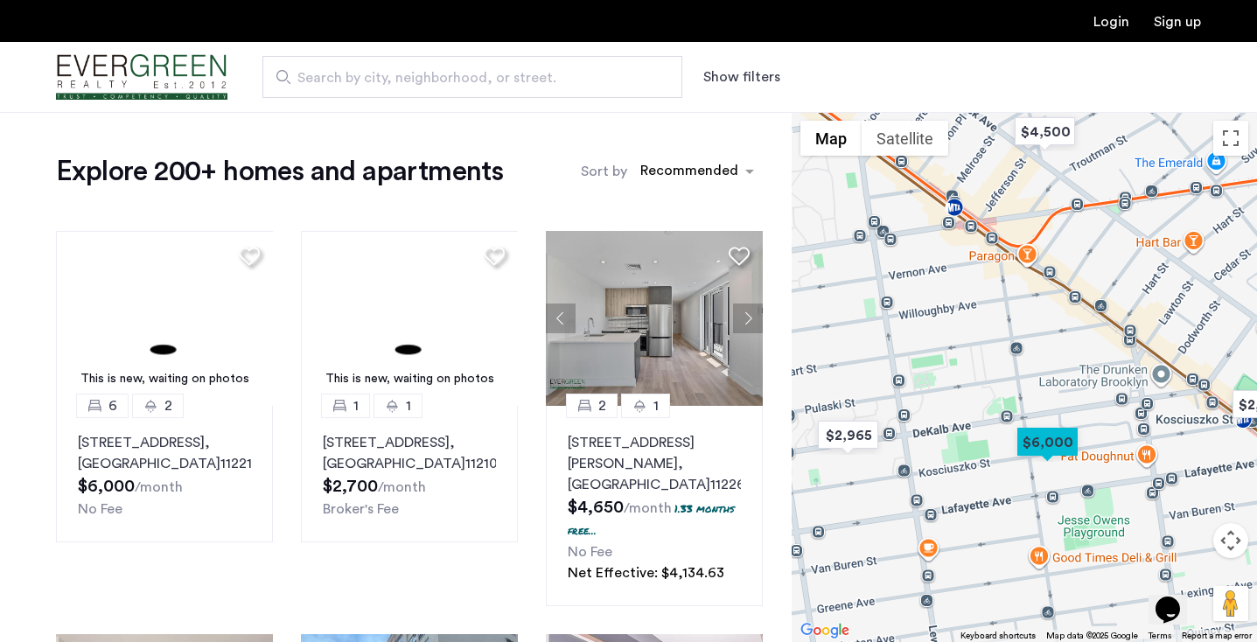 Image resolution: width=1257 pixels, height=642 pixels. What do you see at coordinates (561, 319) in the screenshot?
I see `button: Previous apartment` at bounding box center [561, 319].